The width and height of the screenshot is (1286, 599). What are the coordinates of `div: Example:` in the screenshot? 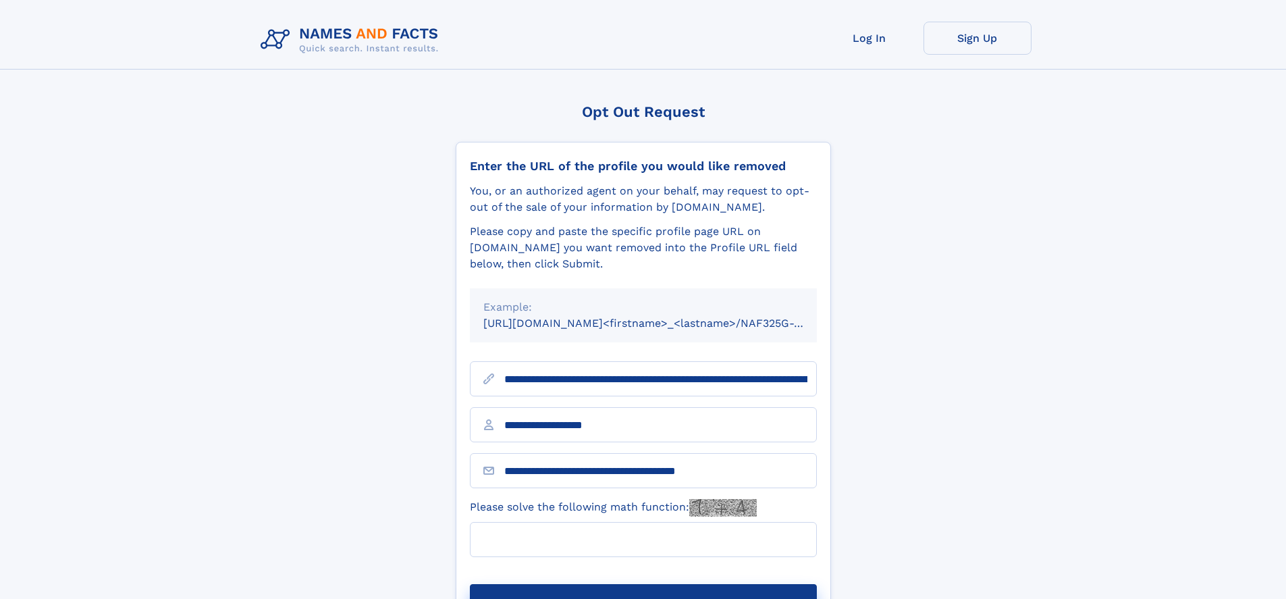 It's located at (643, 307).